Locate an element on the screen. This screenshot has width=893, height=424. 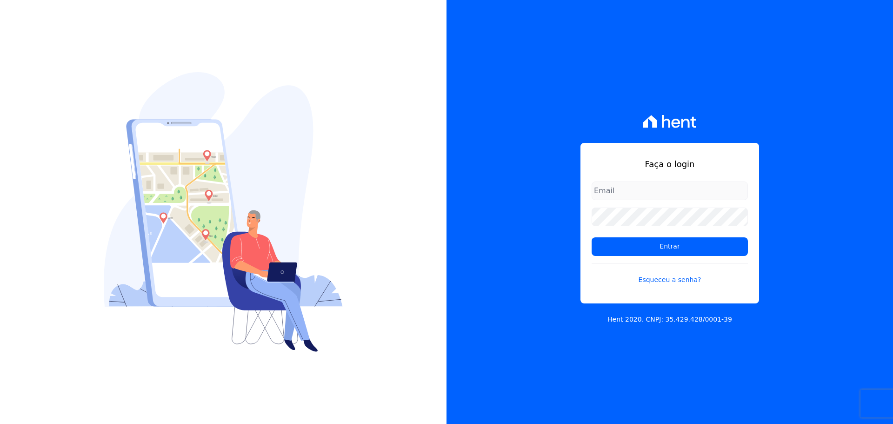
input: Entrar is located at coordinates (670, 246).